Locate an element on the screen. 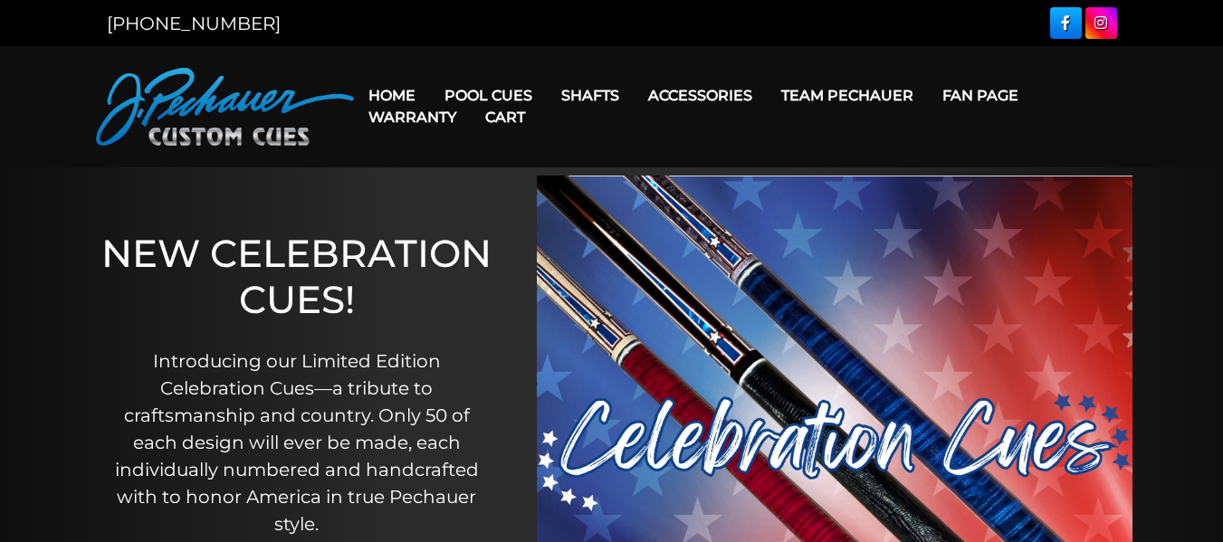 This screenshot has width=1223, height=542. h1: NEW CELEBRATION CUES! is located at coordinates (296, 276).